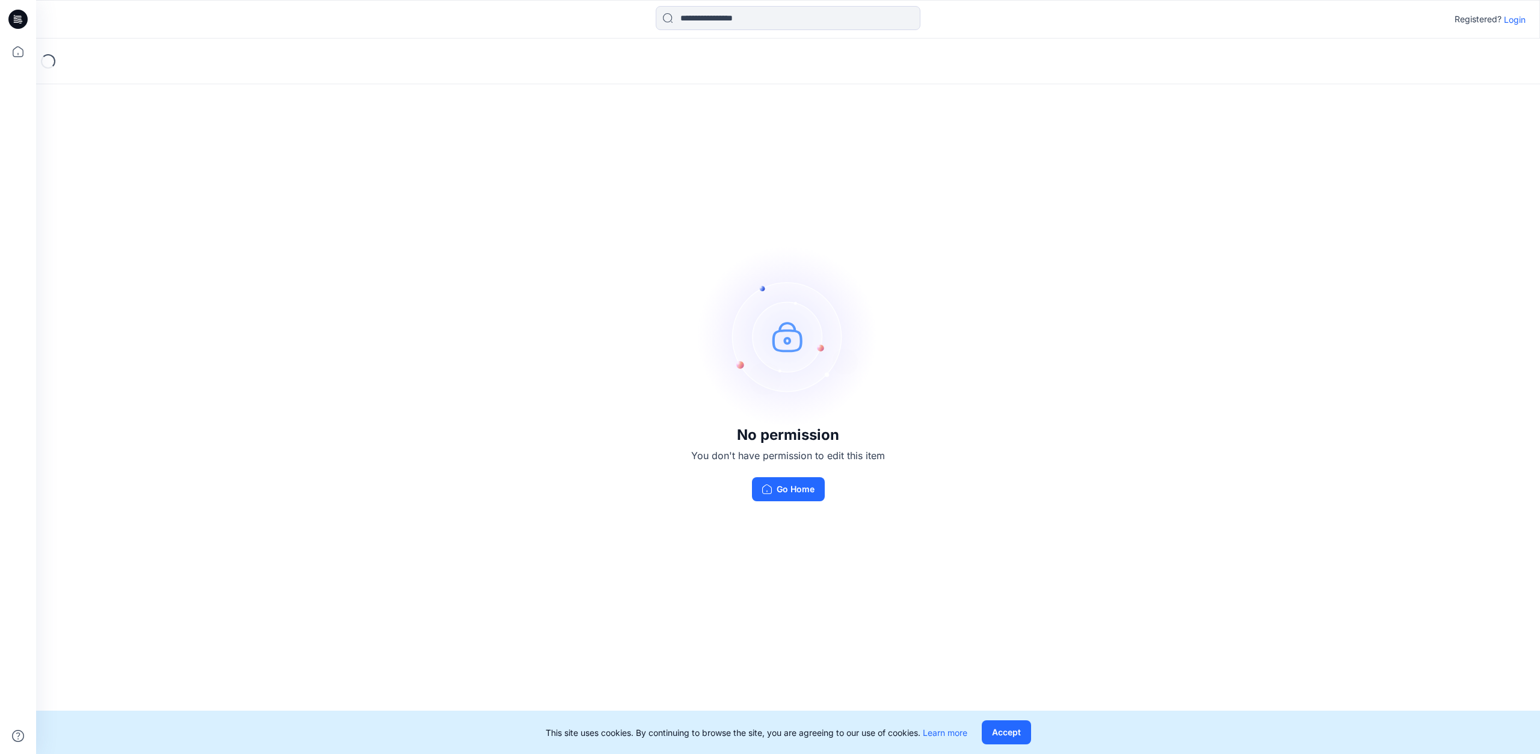 This screenshot has width=1540, height=754. I want to click on button: Go Home, so click(788, 489).